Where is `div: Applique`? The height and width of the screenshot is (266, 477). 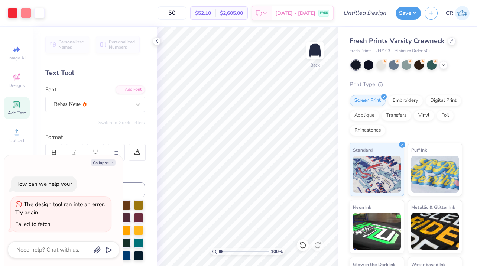
div: Applique is located at coordinates (365, 116).